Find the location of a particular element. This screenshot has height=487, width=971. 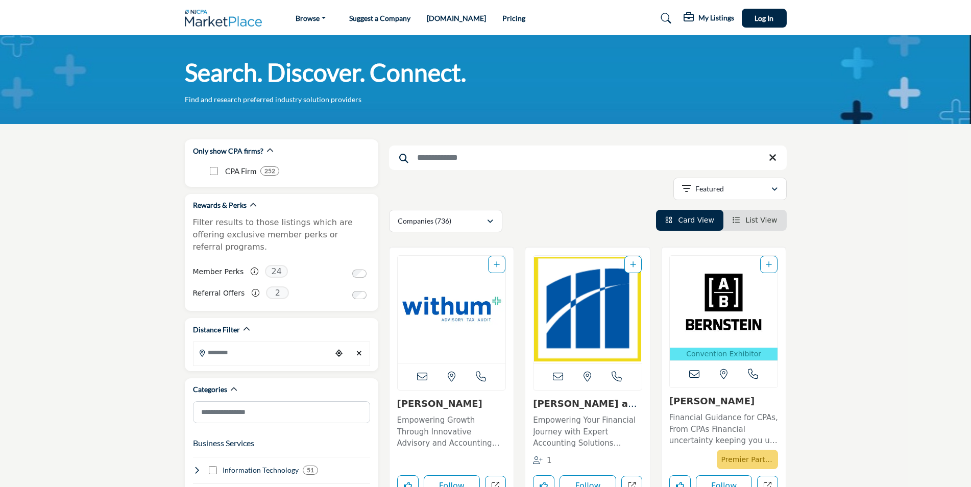

a: Empowering Growth Through Innovative Advisory and Accounting Solutions This forward-thinking, tec... is located at coordinates (452, 430).